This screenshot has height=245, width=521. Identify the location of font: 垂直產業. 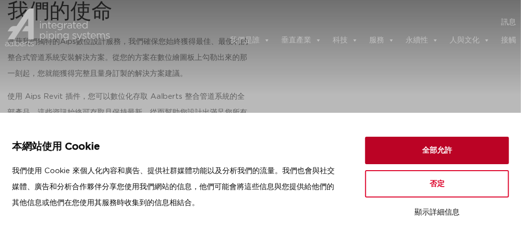
(296, 40).